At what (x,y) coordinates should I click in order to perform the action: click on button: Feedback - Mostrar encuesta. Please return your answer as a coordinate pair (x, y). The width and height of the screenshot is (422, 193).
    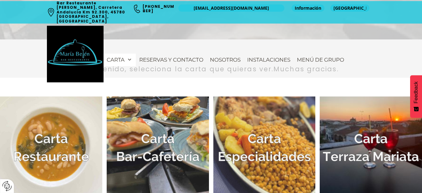
    Looking at the image, I should click on (416, 96).